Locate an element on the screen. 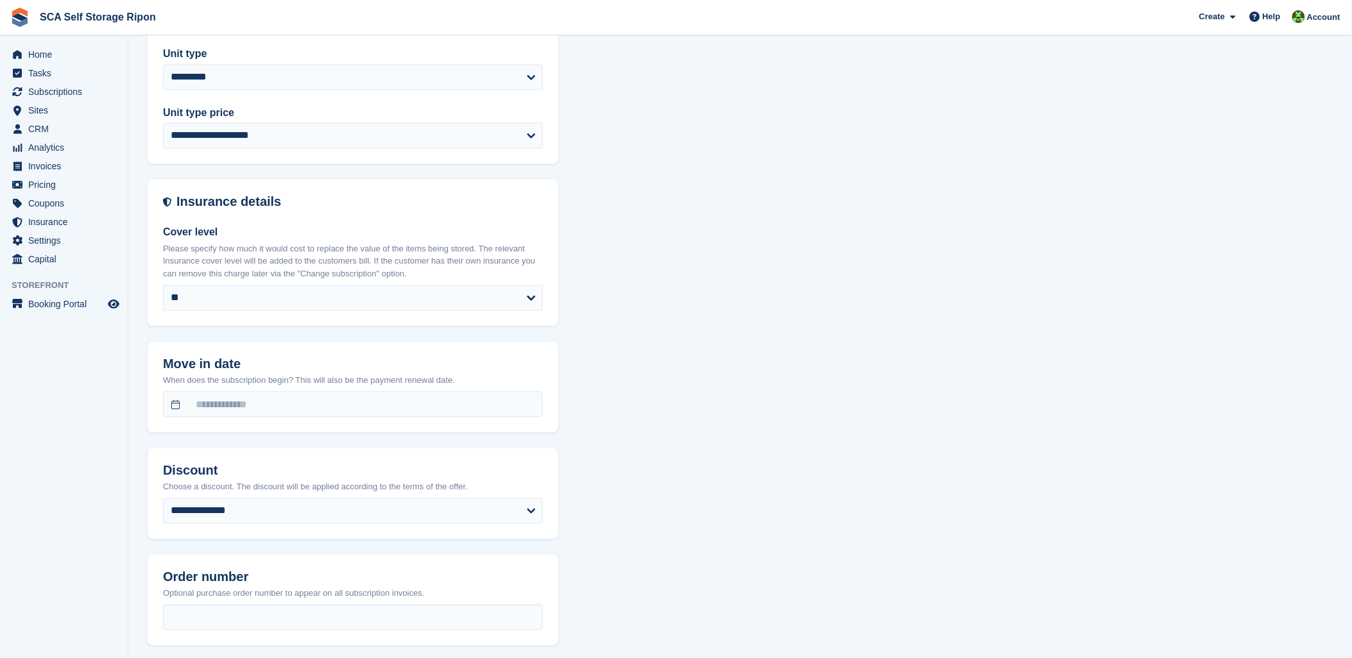  h2: Move in date is located at coordinates (353, 364).